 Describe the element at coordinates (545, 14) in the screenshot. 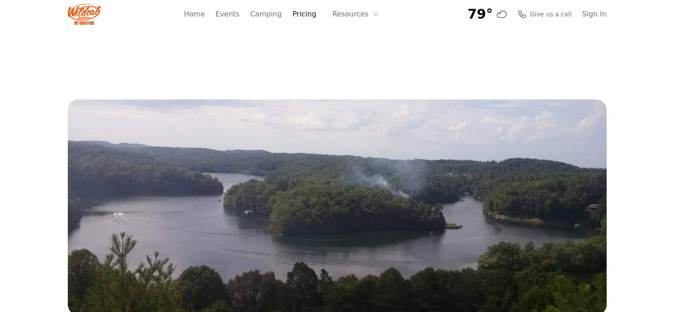

I see `a: Give us a call` at that location.